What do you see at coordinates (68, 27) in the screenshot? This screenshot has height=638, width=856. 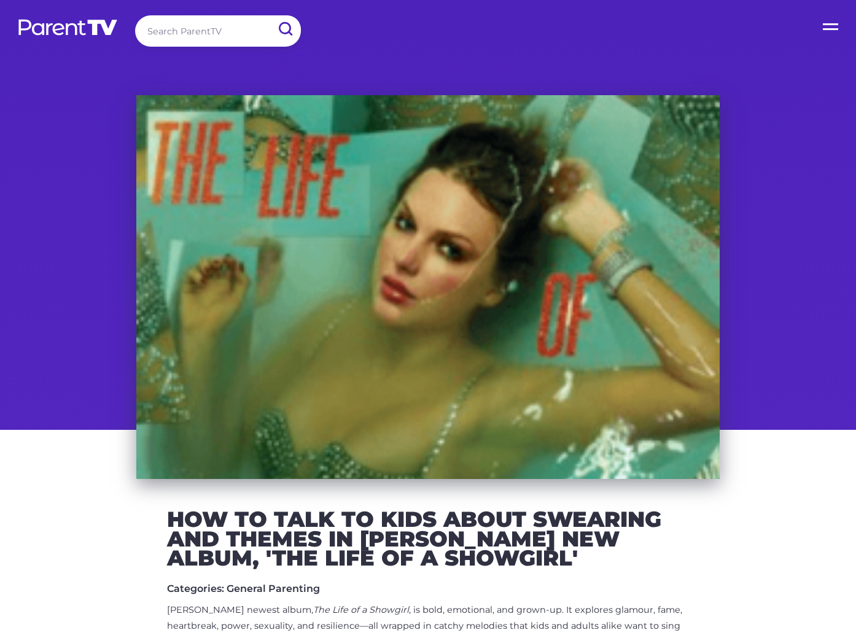 I see `img: parenttv-logo-white.4c85aaf.svg` at bounding box center [68, 27].